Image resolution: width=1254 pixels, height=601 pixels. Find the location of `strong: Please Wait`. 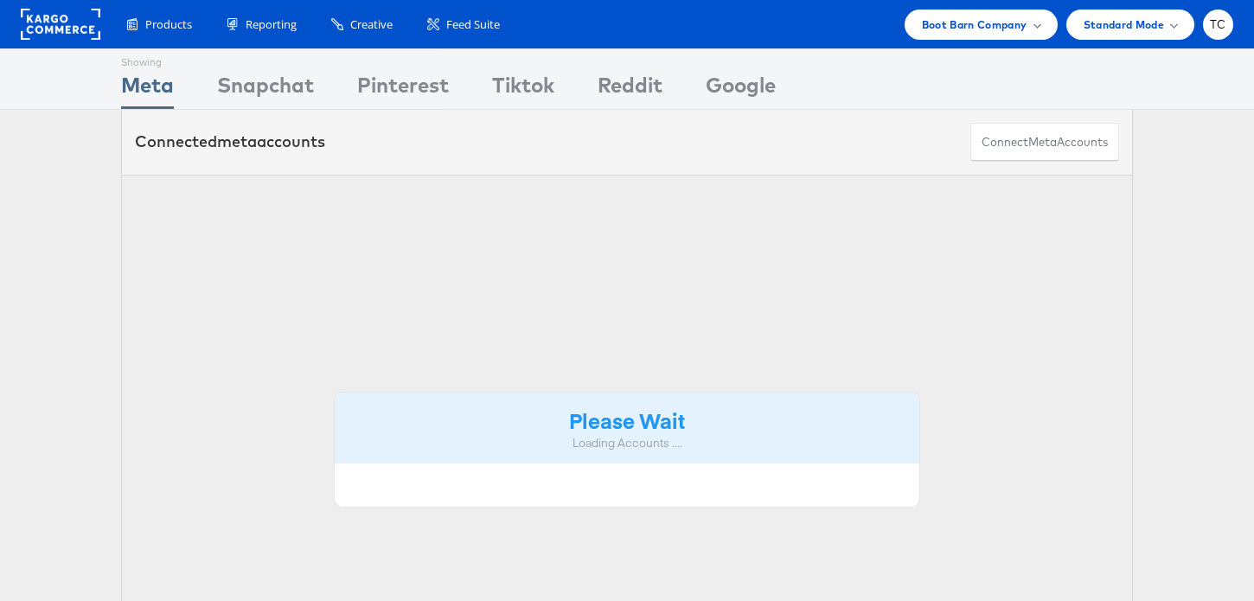

strong: Please Wait is located at coordinates (627, 420).